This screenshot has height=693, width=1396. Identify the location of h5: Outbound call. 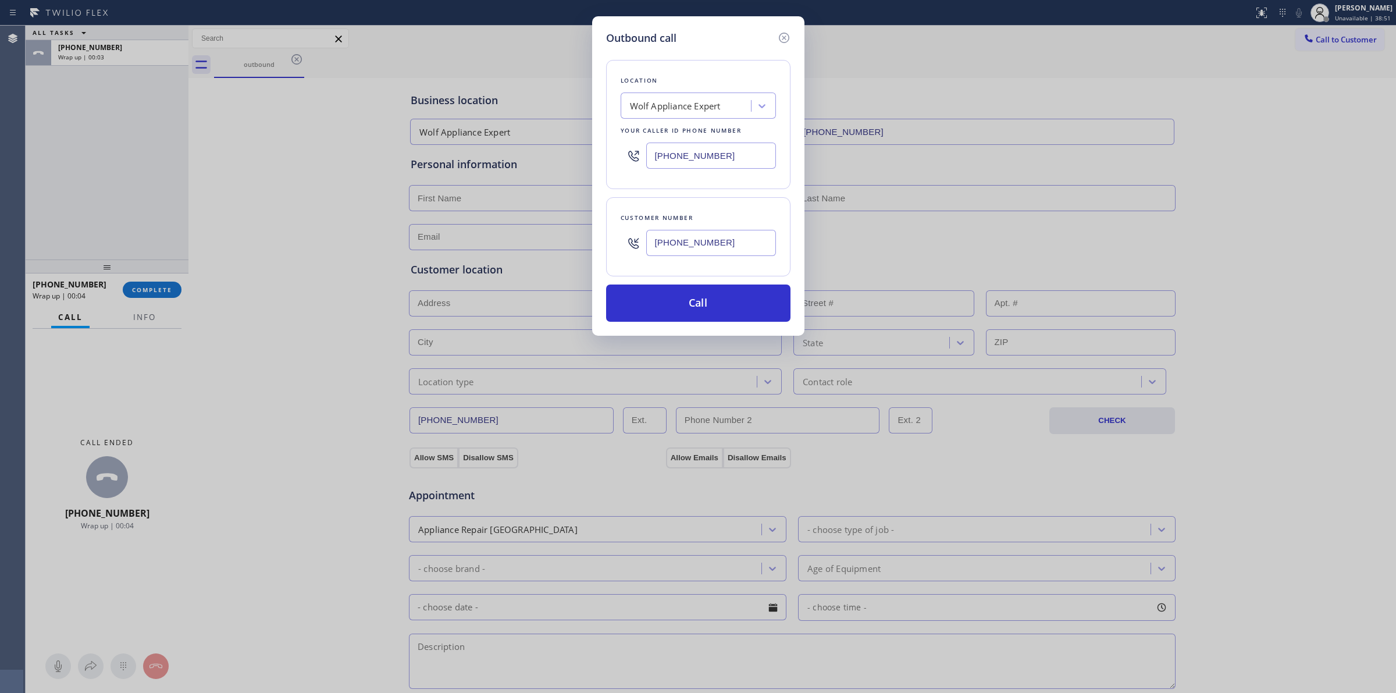
(641, 38).